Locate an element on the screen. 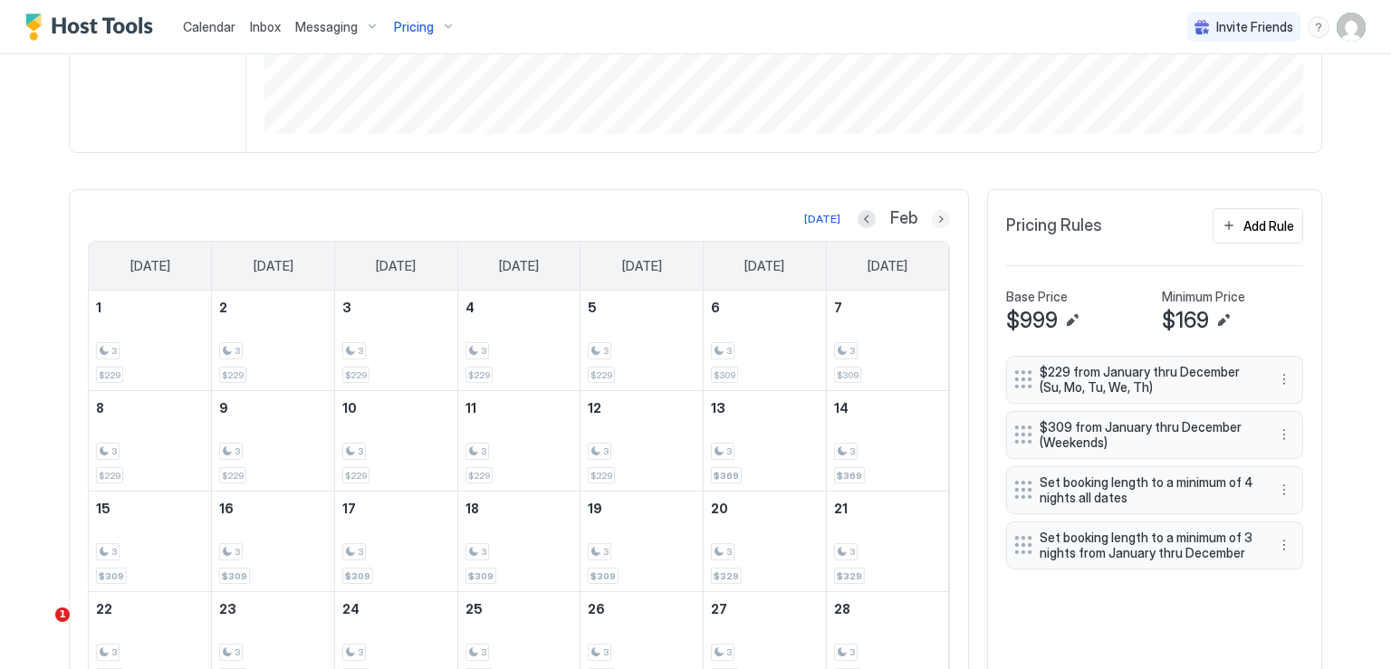 The image size is (1391, 669). span: 13 is located at coordinates (718, 407).